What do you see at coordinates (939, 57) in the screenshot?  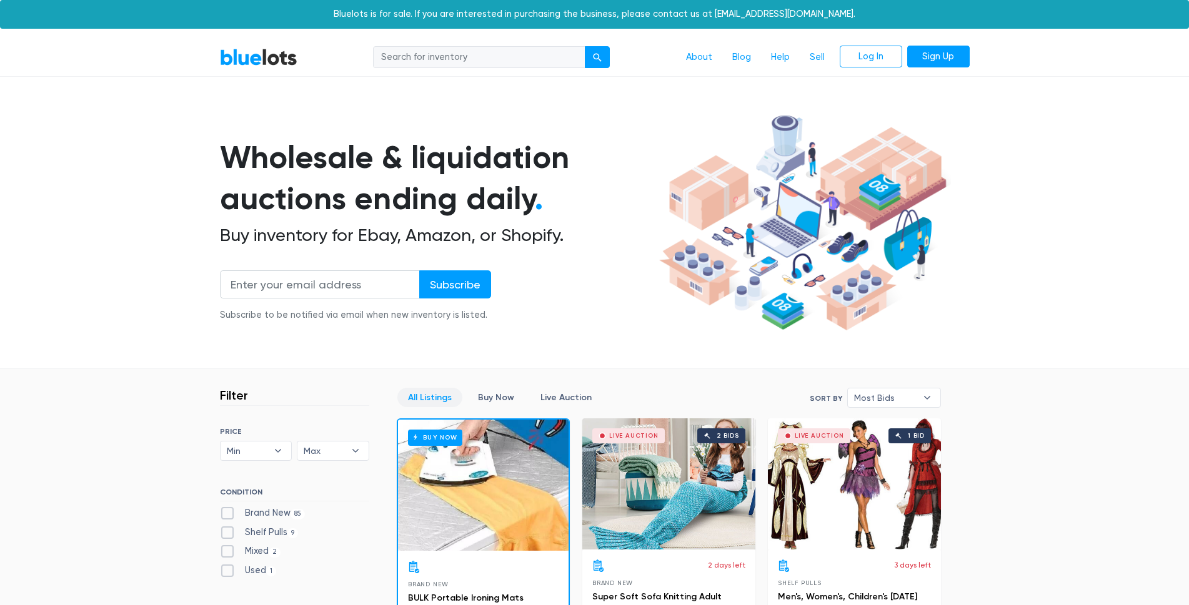 I see `a: Sign Up` at bounding box center [939, 57].